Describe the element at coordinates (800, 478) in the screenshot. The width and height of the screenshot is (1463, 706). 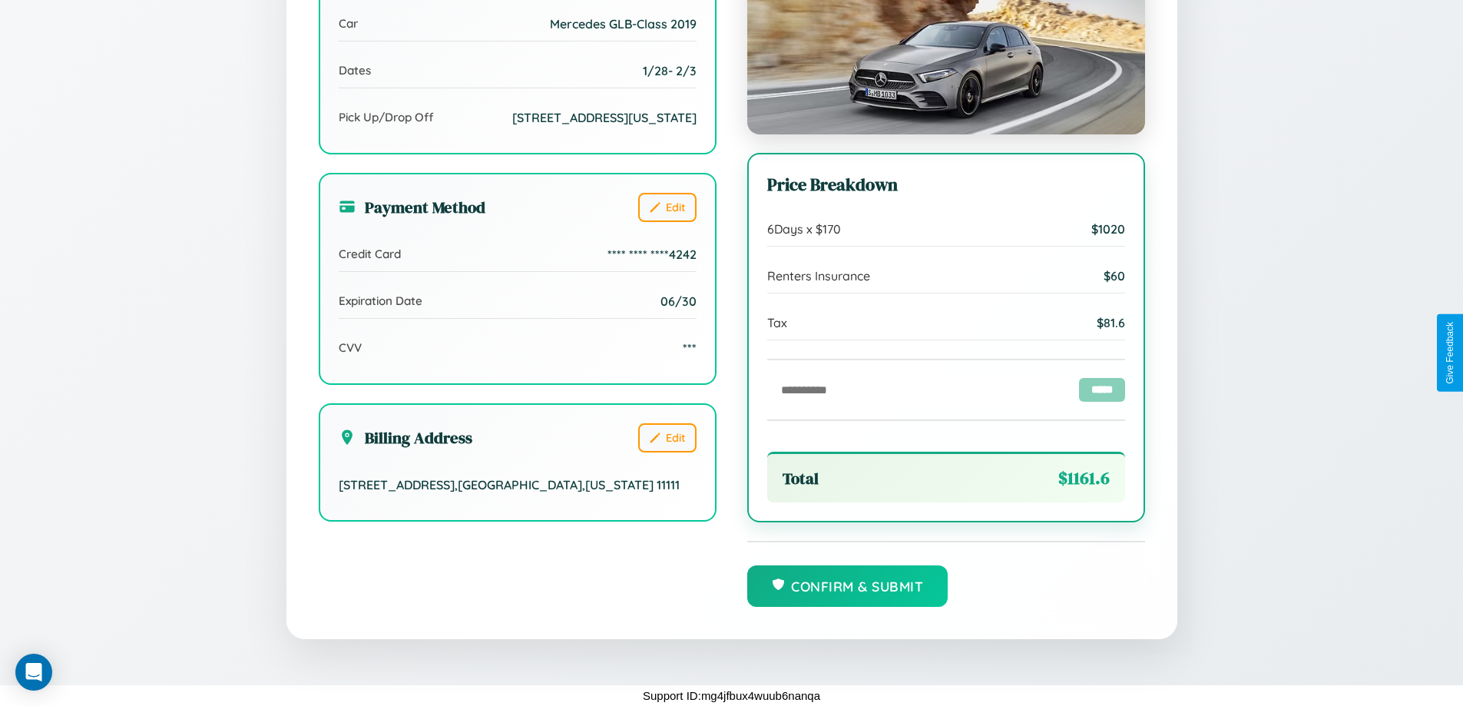
I see `span: Total` at that location.